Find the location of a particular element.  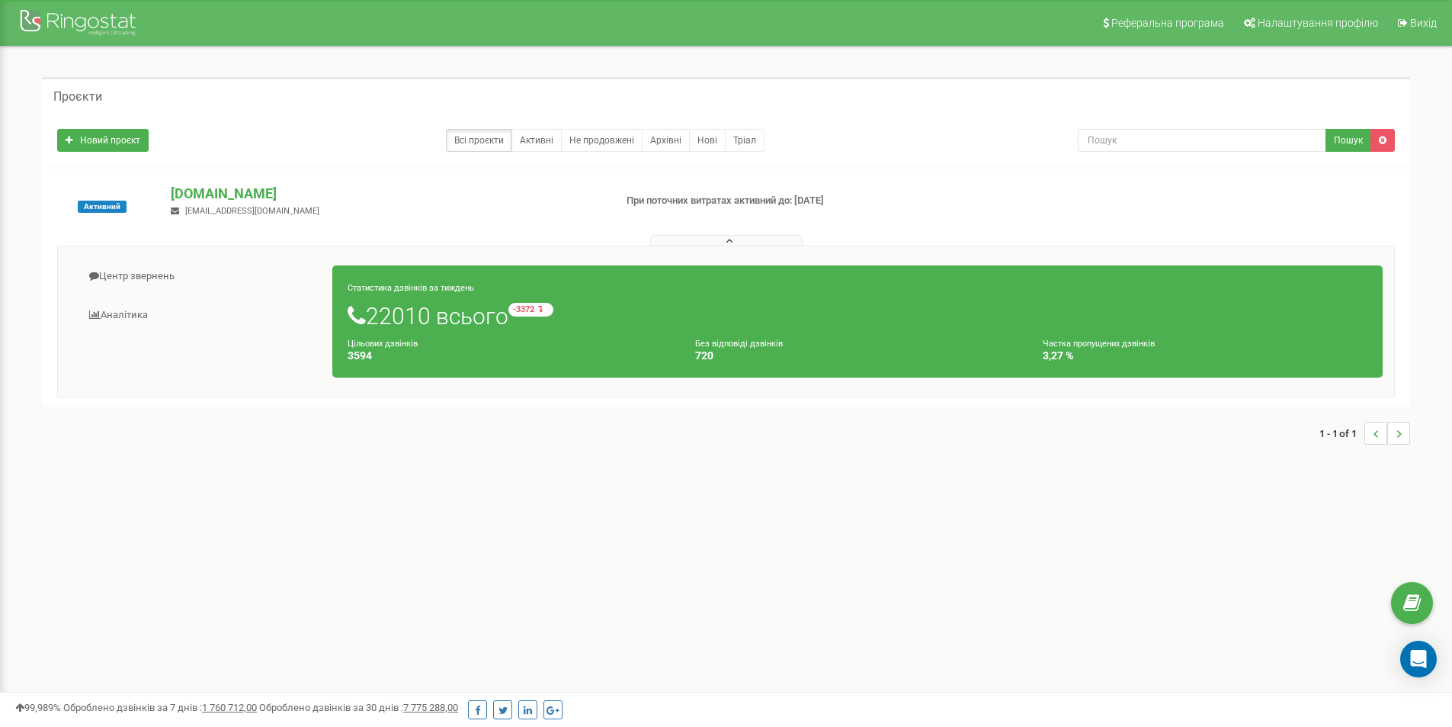

h5: Проєкти is located at coordinates (78, 97).